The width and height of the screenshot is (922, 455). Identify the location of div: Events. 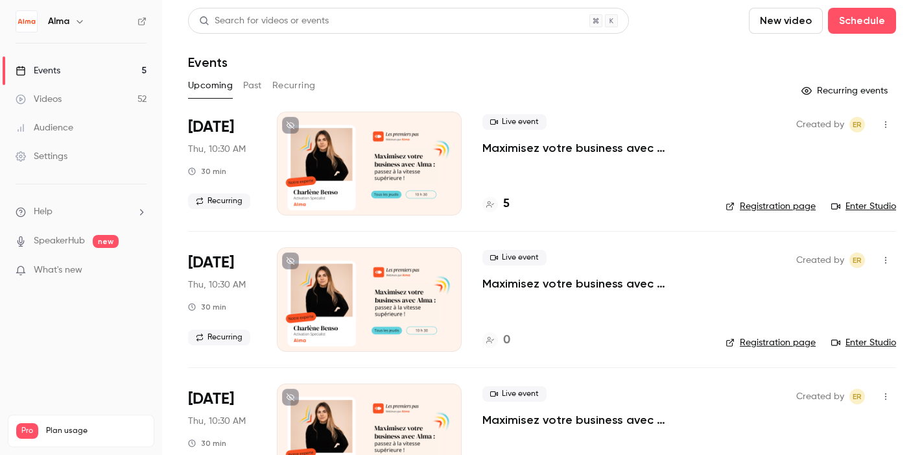
(38, 71).